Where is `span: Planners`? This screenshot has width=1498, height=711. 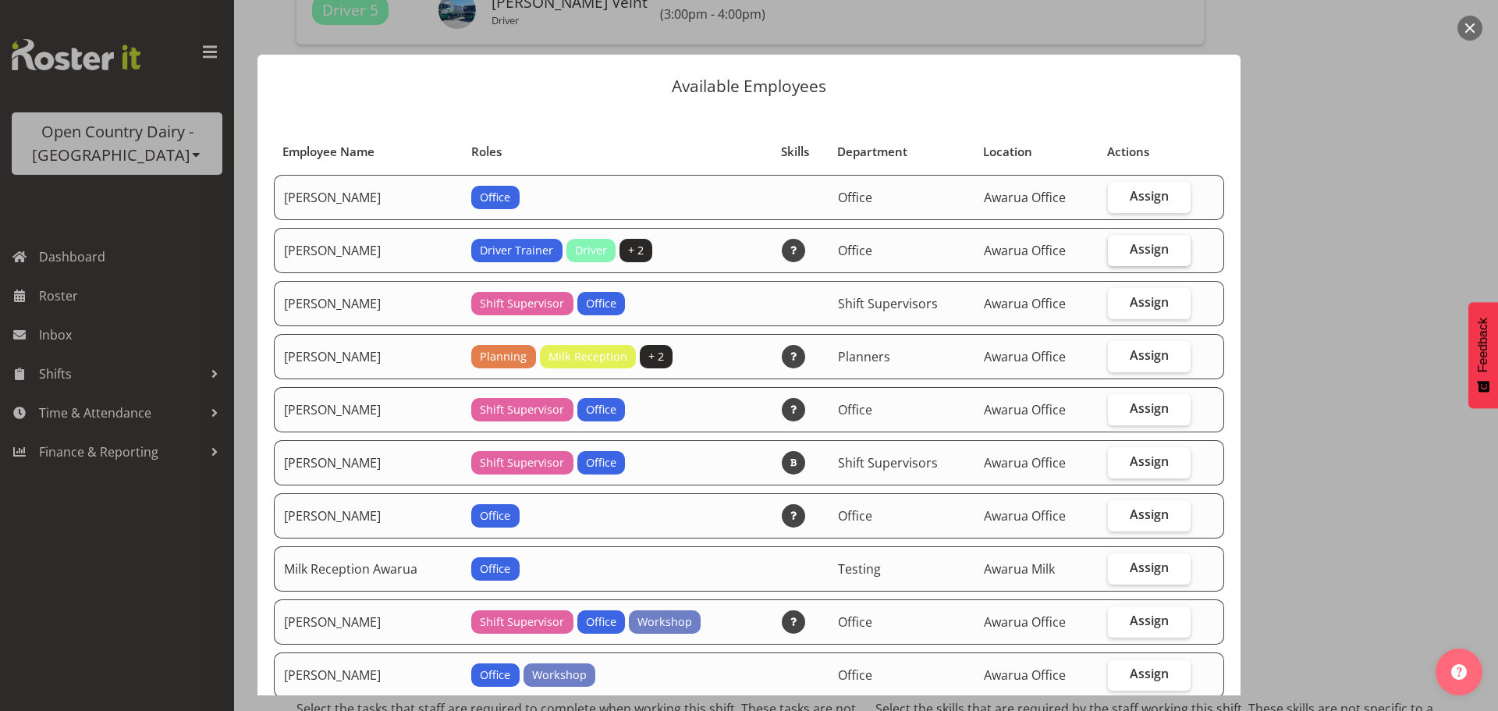 span: Planners is located at coordinates (864, 357).